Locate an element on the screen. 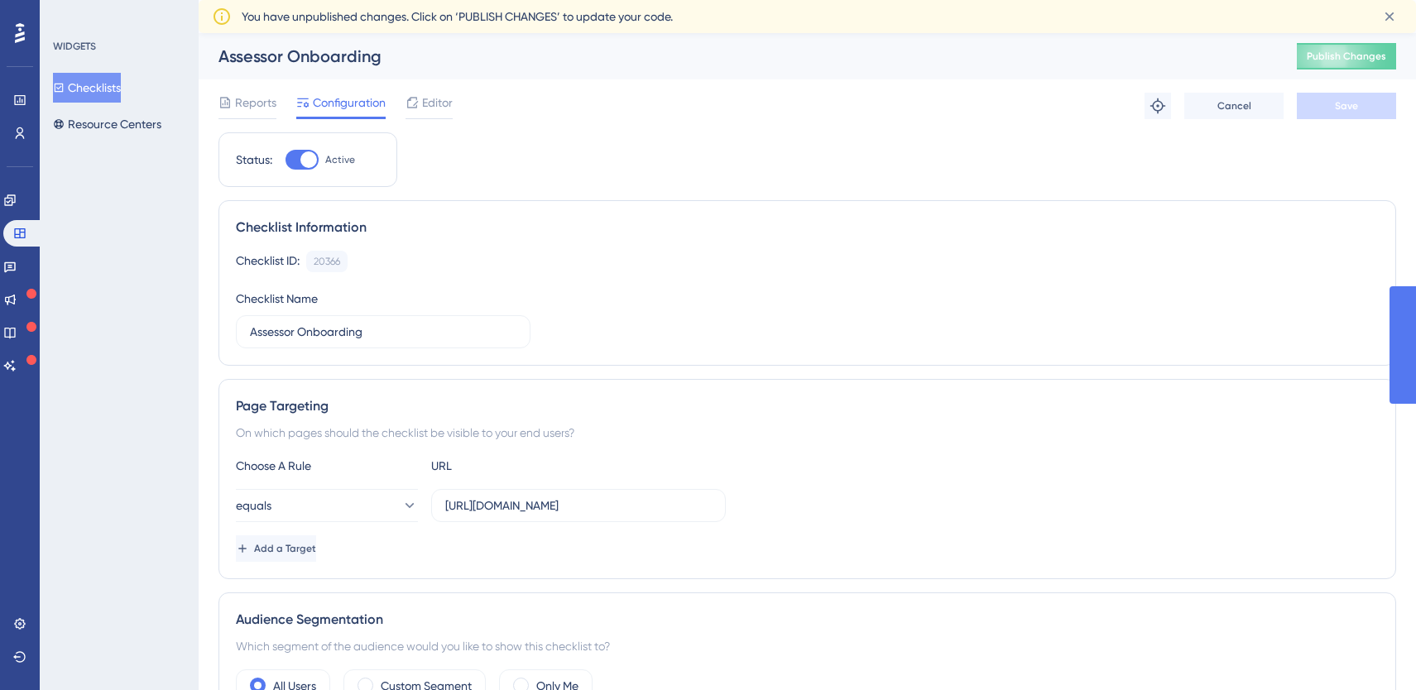 The image size is (1416, 690). div: On which pages should the checklist be visible to your end users? is located at coordinates (807, 433).